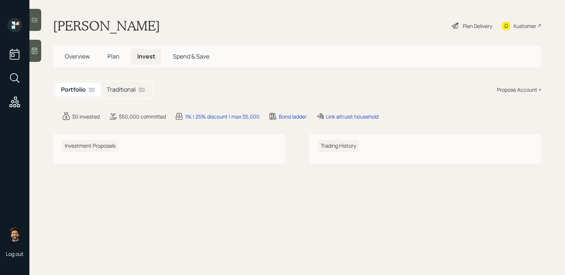 The height and width of the screenshot is (275, 565). What do you see at coordinates (77, 56) in the screenshot?
I see `span: Overview` at bounding box center [77, 56].